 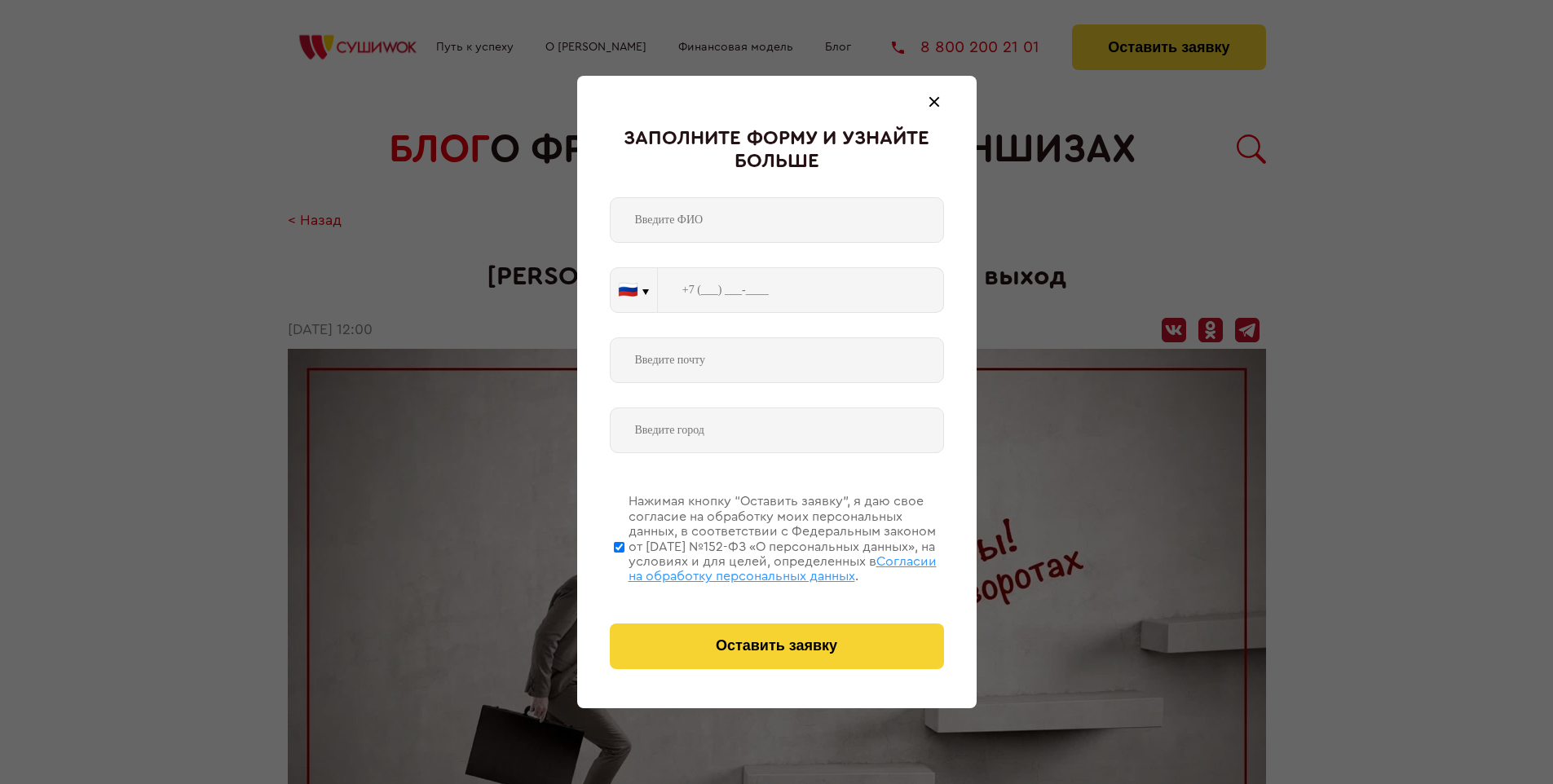 I want to click on input: +7 (___) ___-____, so click(x=800, y=290).